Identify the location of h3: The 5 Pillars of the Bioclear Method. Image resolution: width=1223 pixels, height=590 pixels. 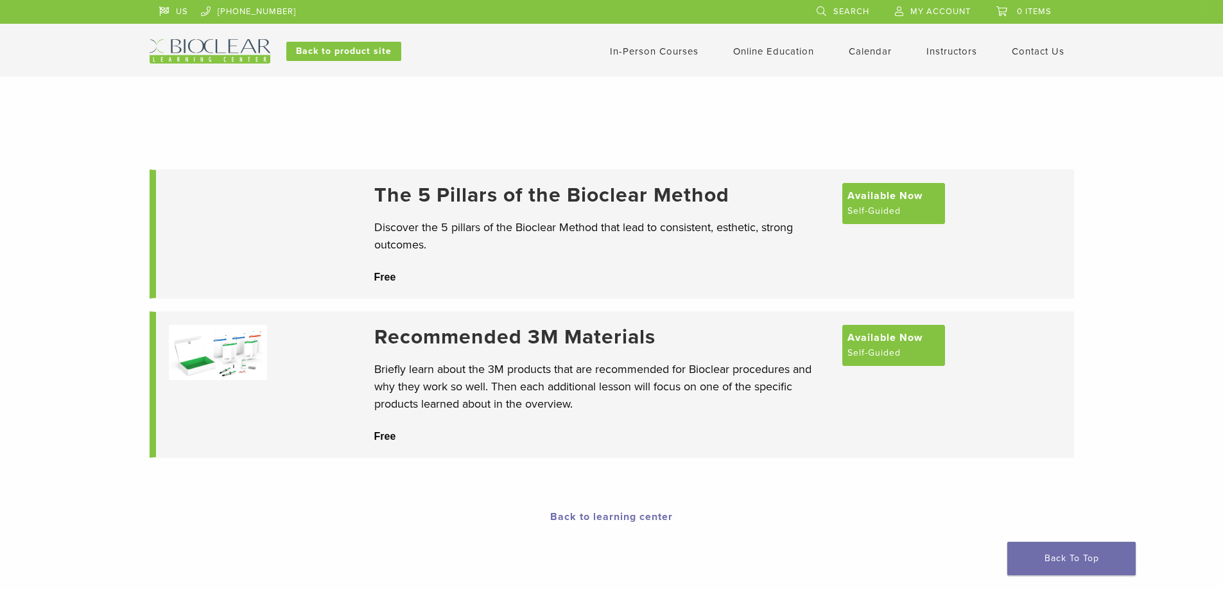
(602, 195).